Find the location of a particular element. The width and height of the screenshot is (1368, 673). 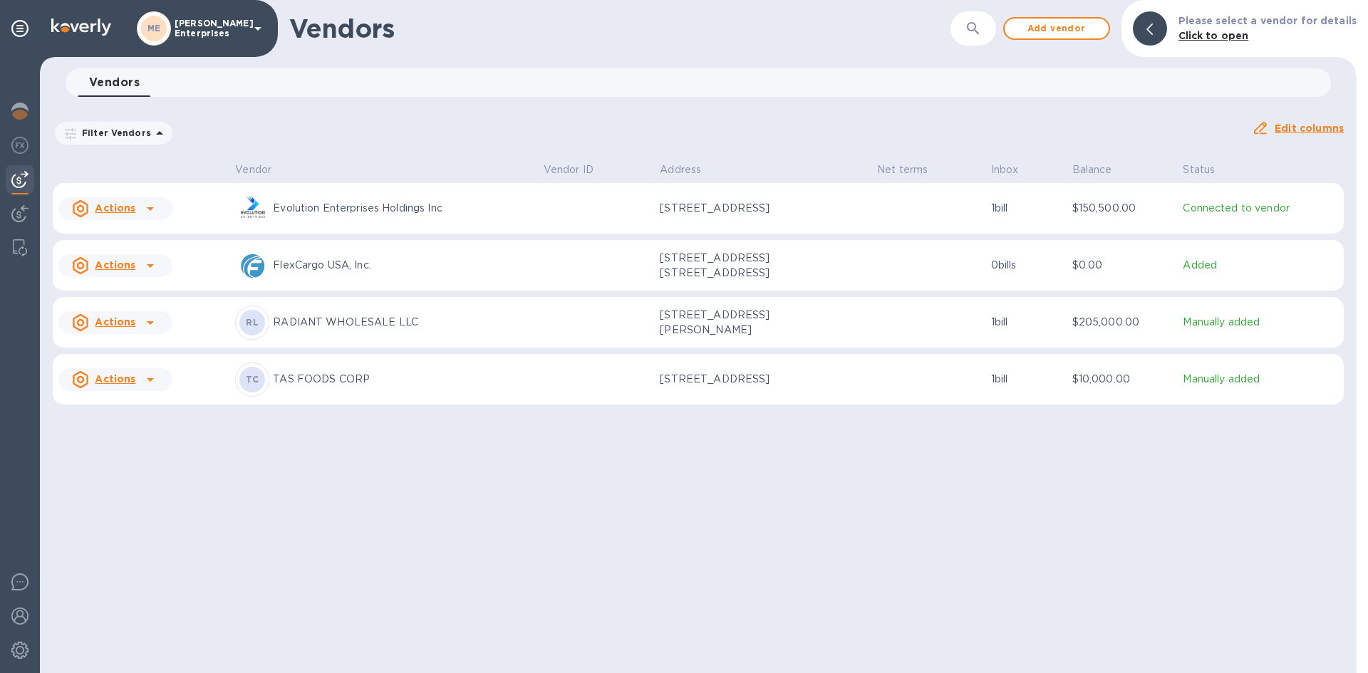

p: Vendor is located at coordinates (253, 170).